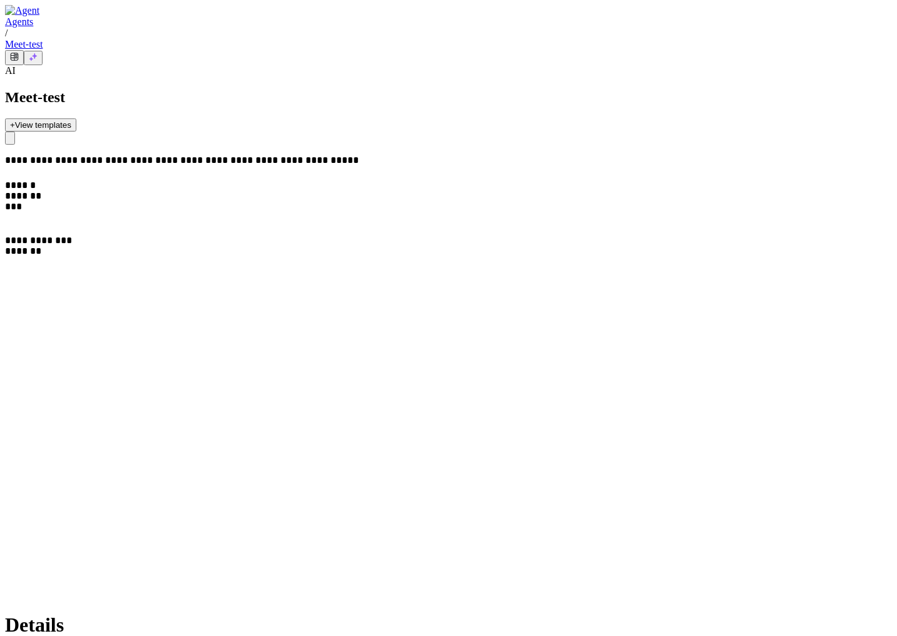 Image resolution: width=897 pixels, height=636 pixels. I want to click on a: AgentAgents, so click(448, 16).